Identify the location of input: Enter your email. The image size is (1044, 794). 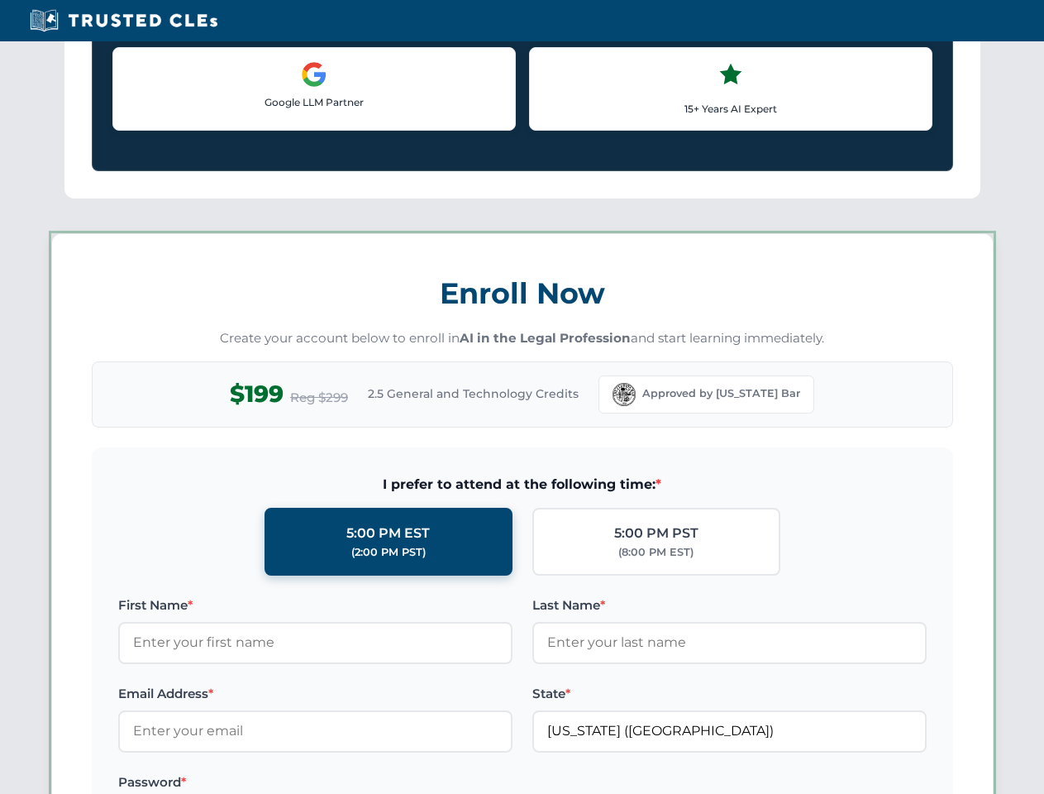
(315, 731).